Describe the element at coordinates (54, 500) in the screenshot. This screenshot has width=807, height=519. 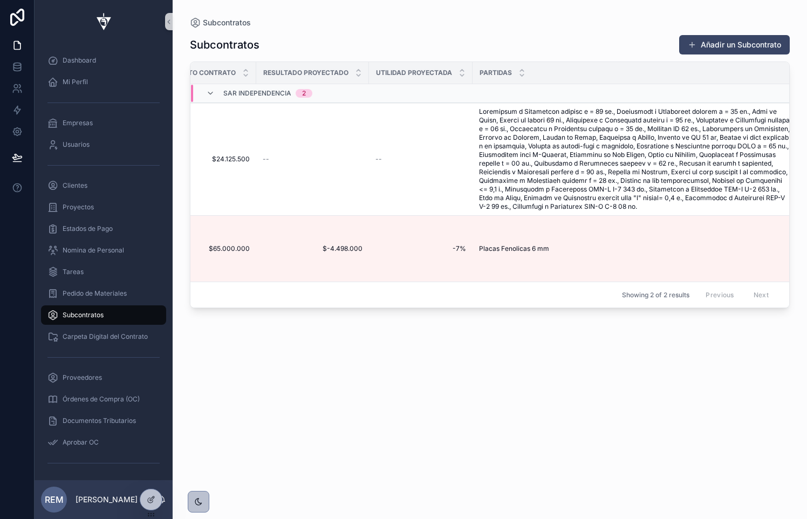
I see `span: REM` at that location.